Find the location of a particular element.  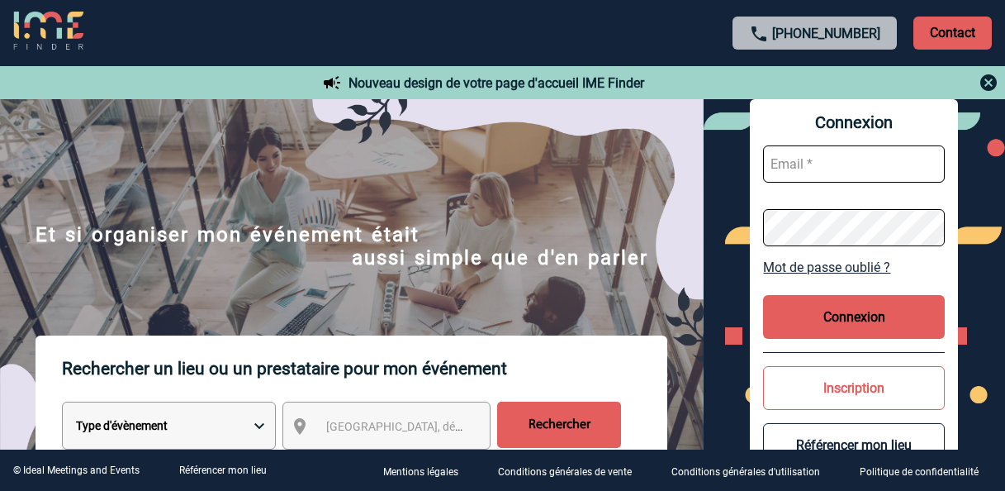

span: Connexion is located at coordinates (854, 122).